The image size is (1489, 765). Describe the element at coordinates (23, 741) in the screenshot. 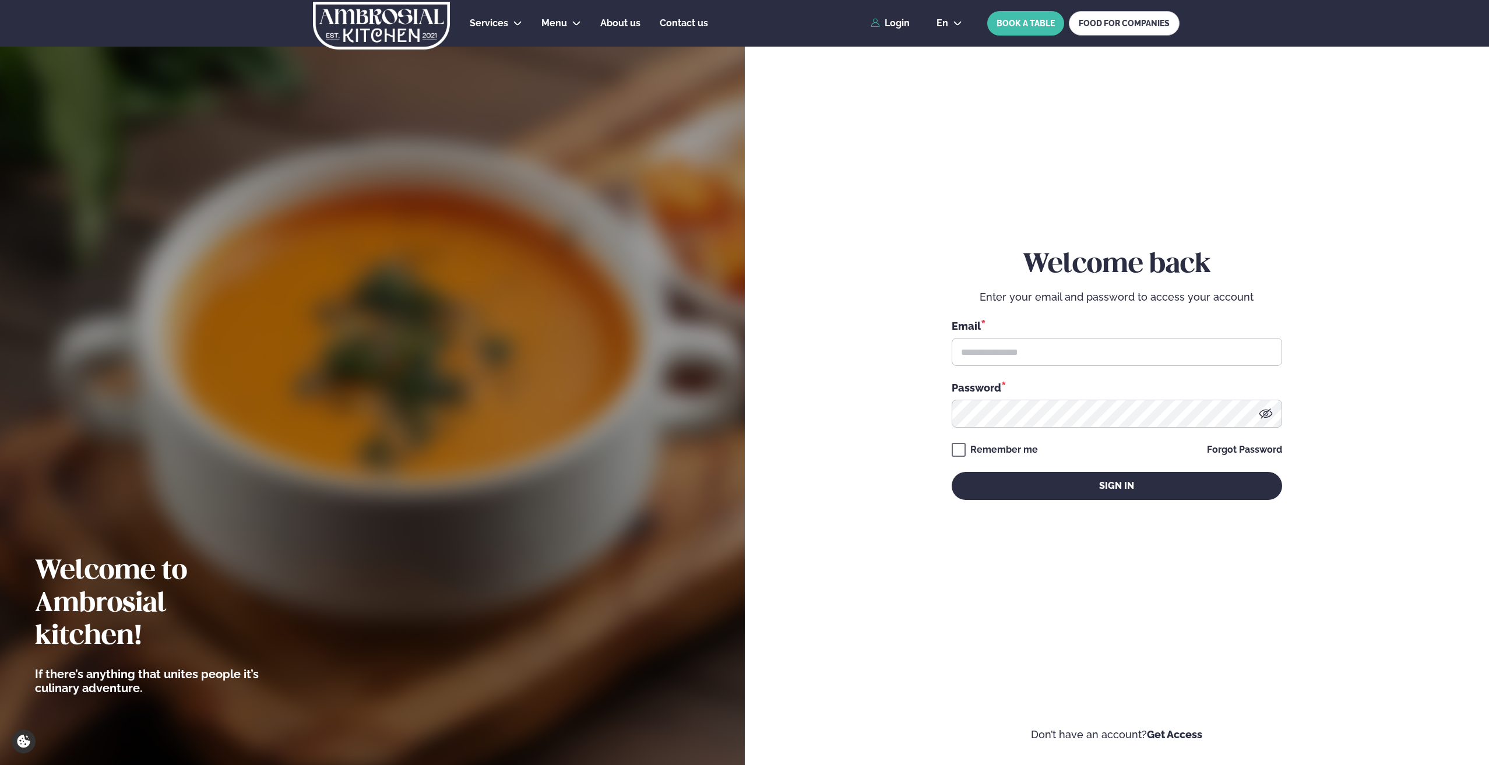

I see `a: Cookie settings` at that location.